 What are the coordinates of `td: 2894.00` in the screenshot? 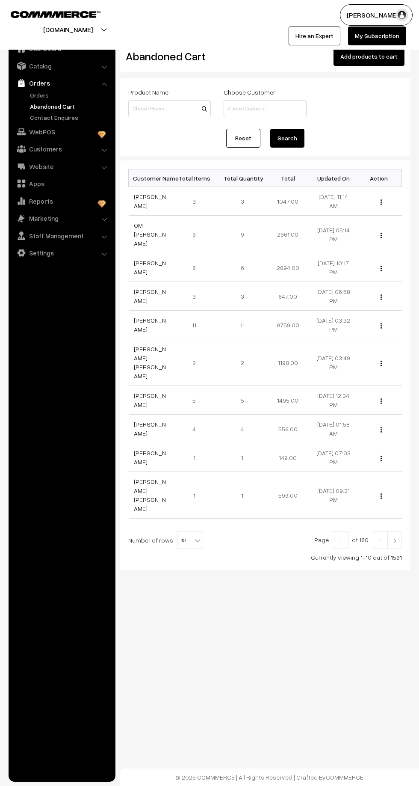 It's located at (288, 267).